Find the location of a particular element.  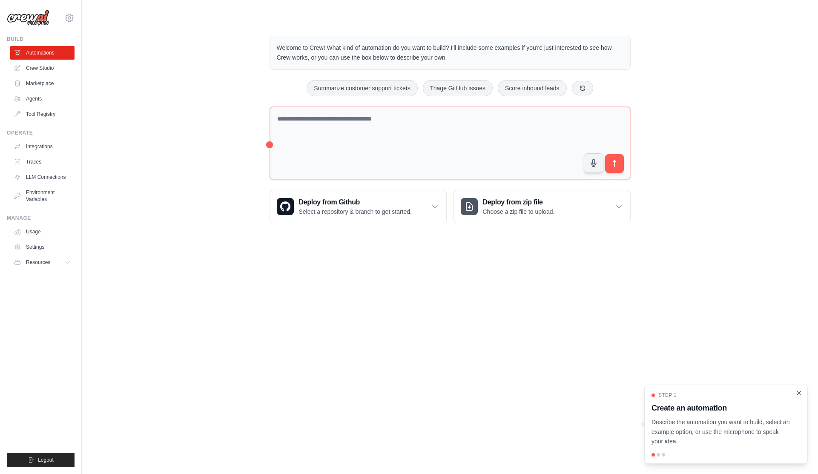

div: Operate is located at coordinates (40, 133).